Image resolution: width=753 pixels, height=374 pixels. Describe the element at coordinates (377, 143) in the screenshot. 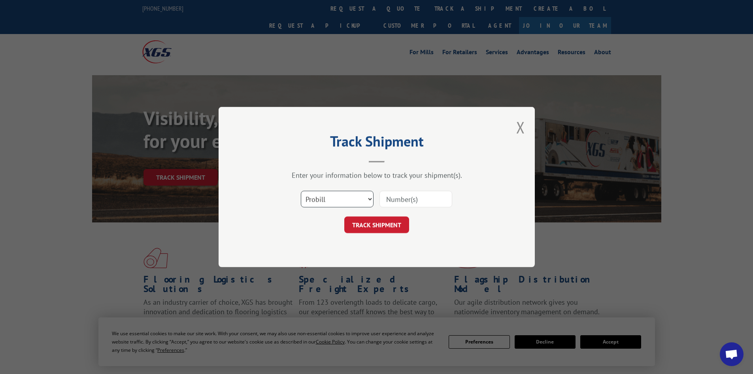

I see `h2: Track Shipment` at that location.